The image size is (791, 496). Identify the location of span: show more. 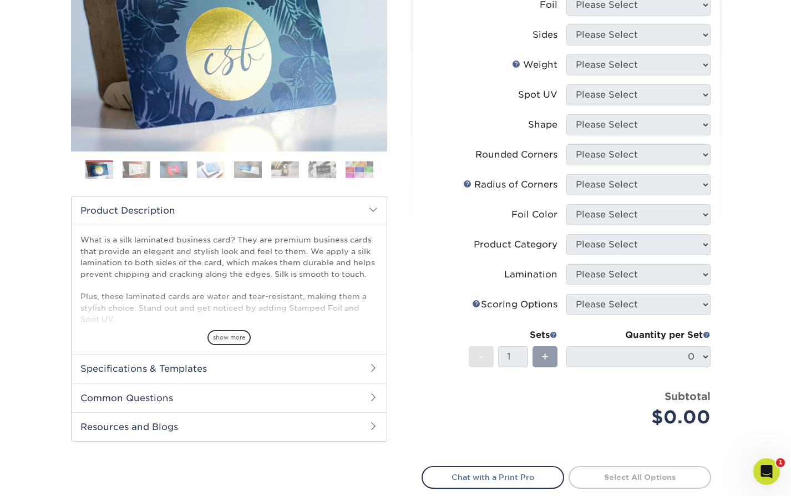
(229, 337).